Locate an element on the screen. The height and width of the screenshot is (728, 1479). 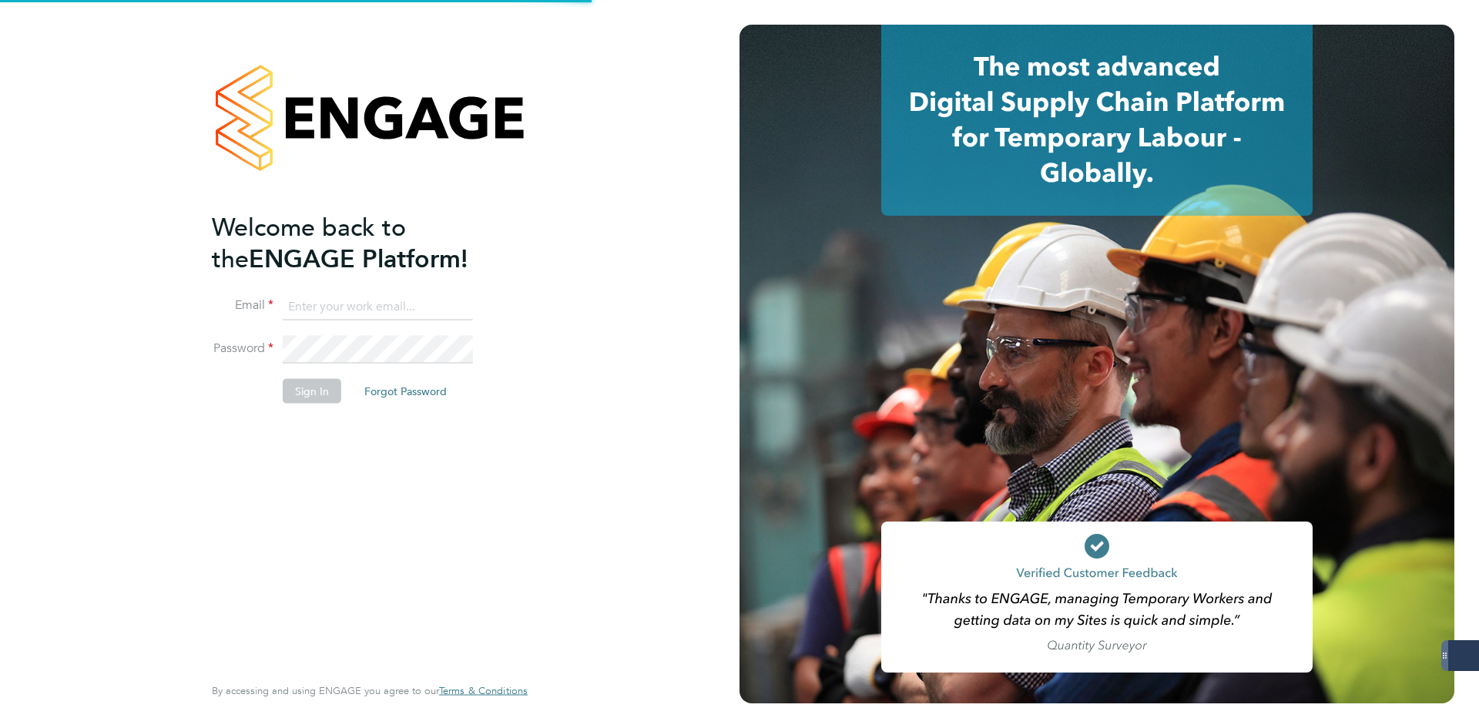
span: Terms & Conditions is located at coordinates (483, 690).